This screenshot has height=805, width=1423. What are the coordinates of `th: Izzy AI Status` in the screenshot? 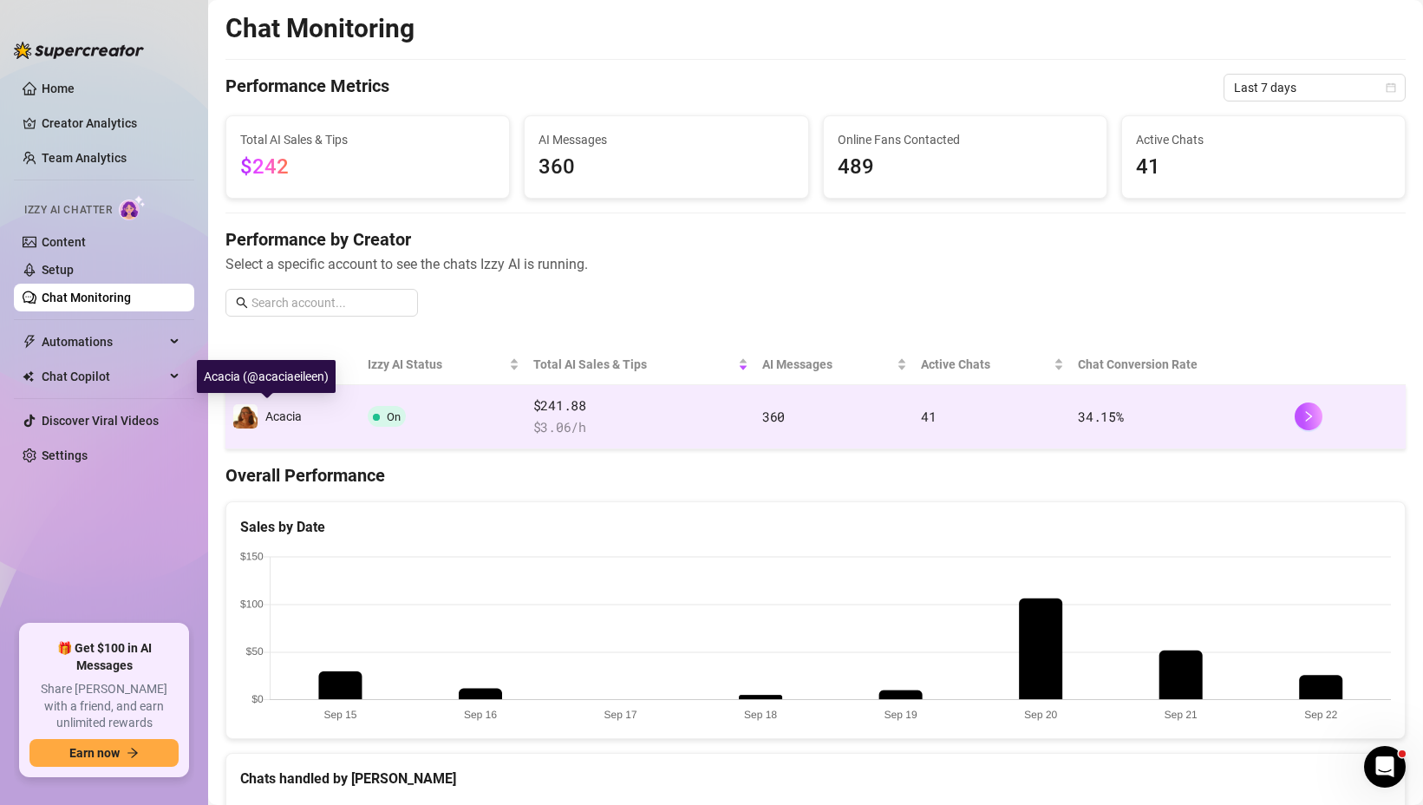 It's located at (443, 364).